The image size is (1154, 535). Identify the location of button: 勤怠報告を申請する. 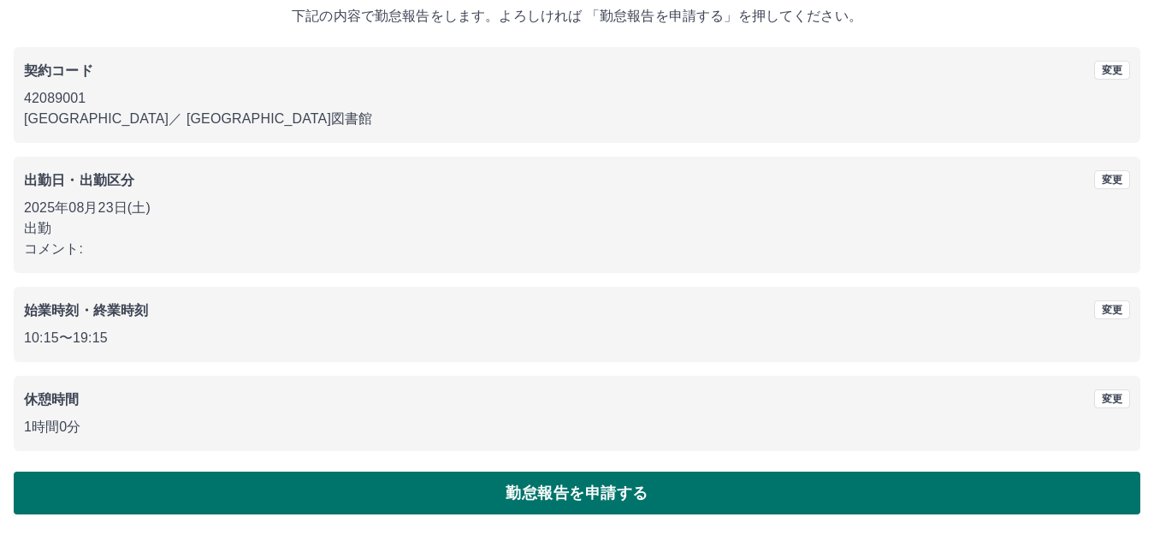
(577, 493).